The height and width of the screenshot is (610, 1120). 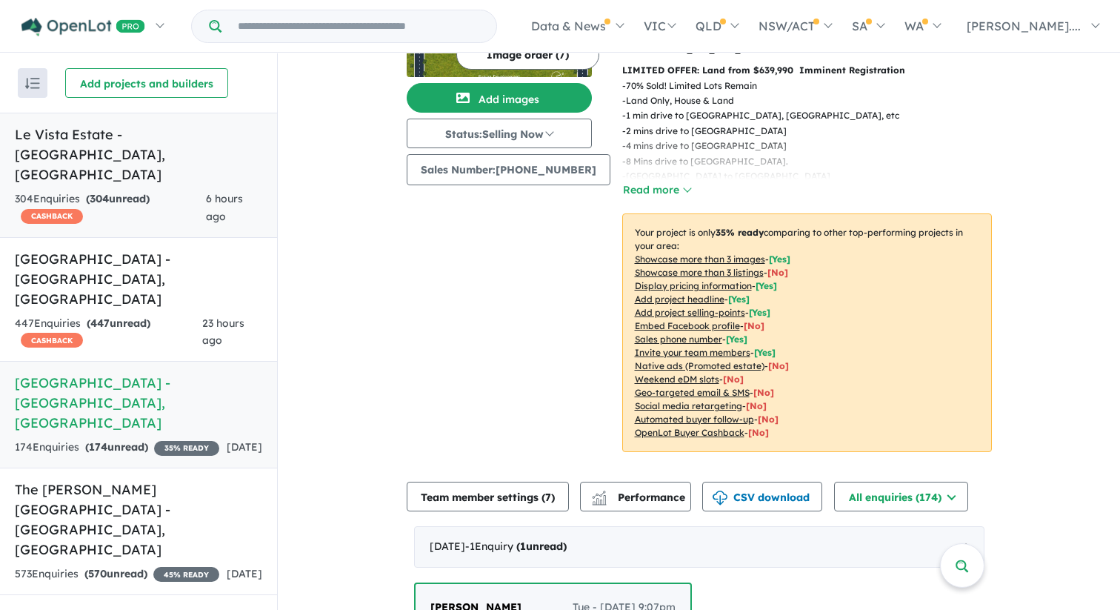 I want to click on button: CSV download, so click(x=762, y=496).